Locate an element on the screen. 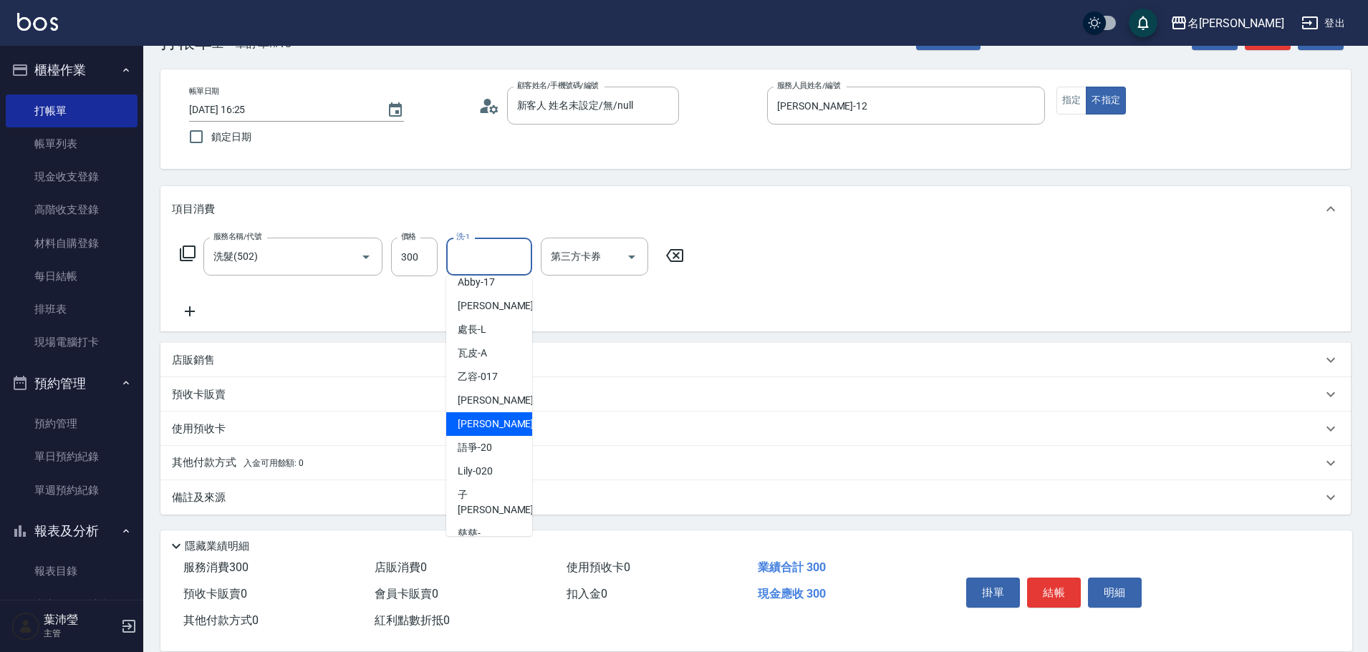  label: 服務人員姓名/編號 is located at coordinates (808, 85).